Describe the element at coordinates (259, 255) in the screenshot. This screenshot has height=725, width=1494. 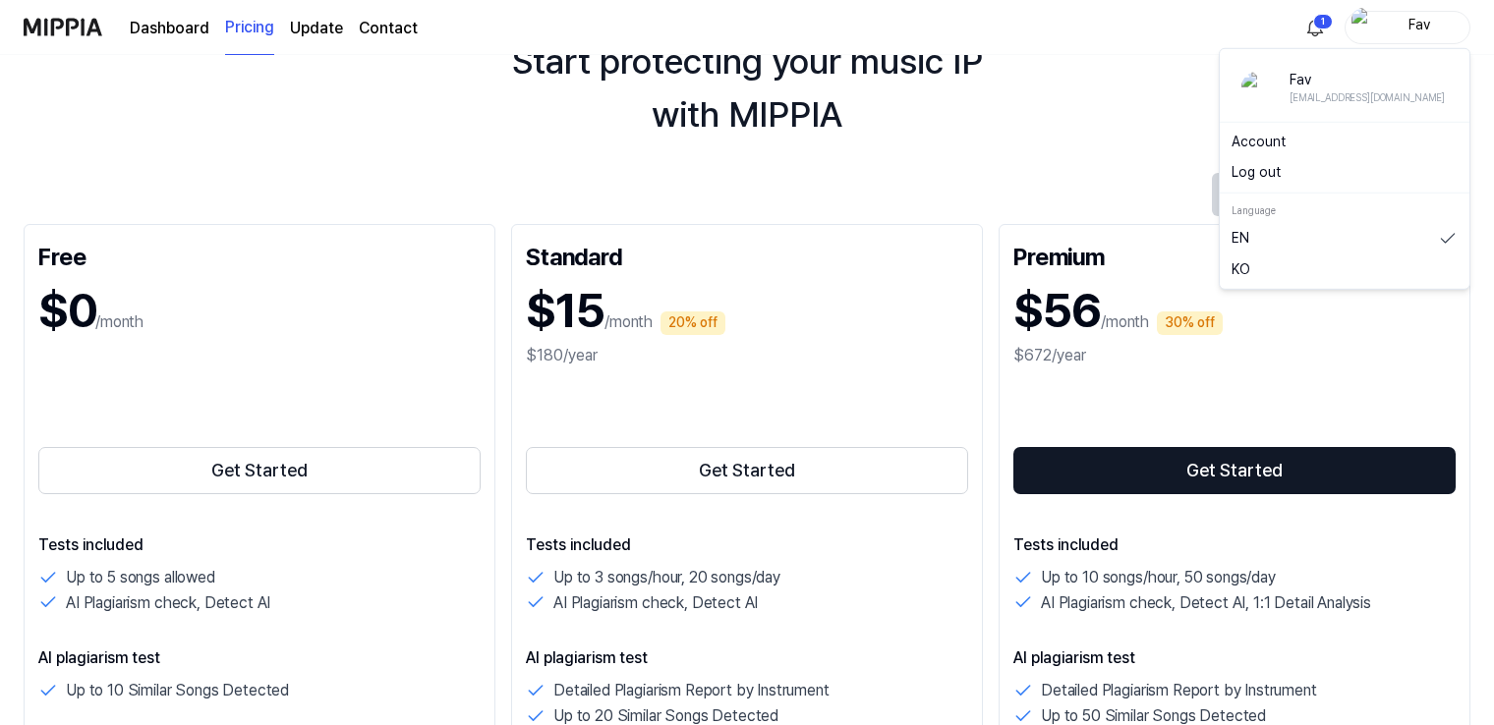
I see `div: Free` at that location.